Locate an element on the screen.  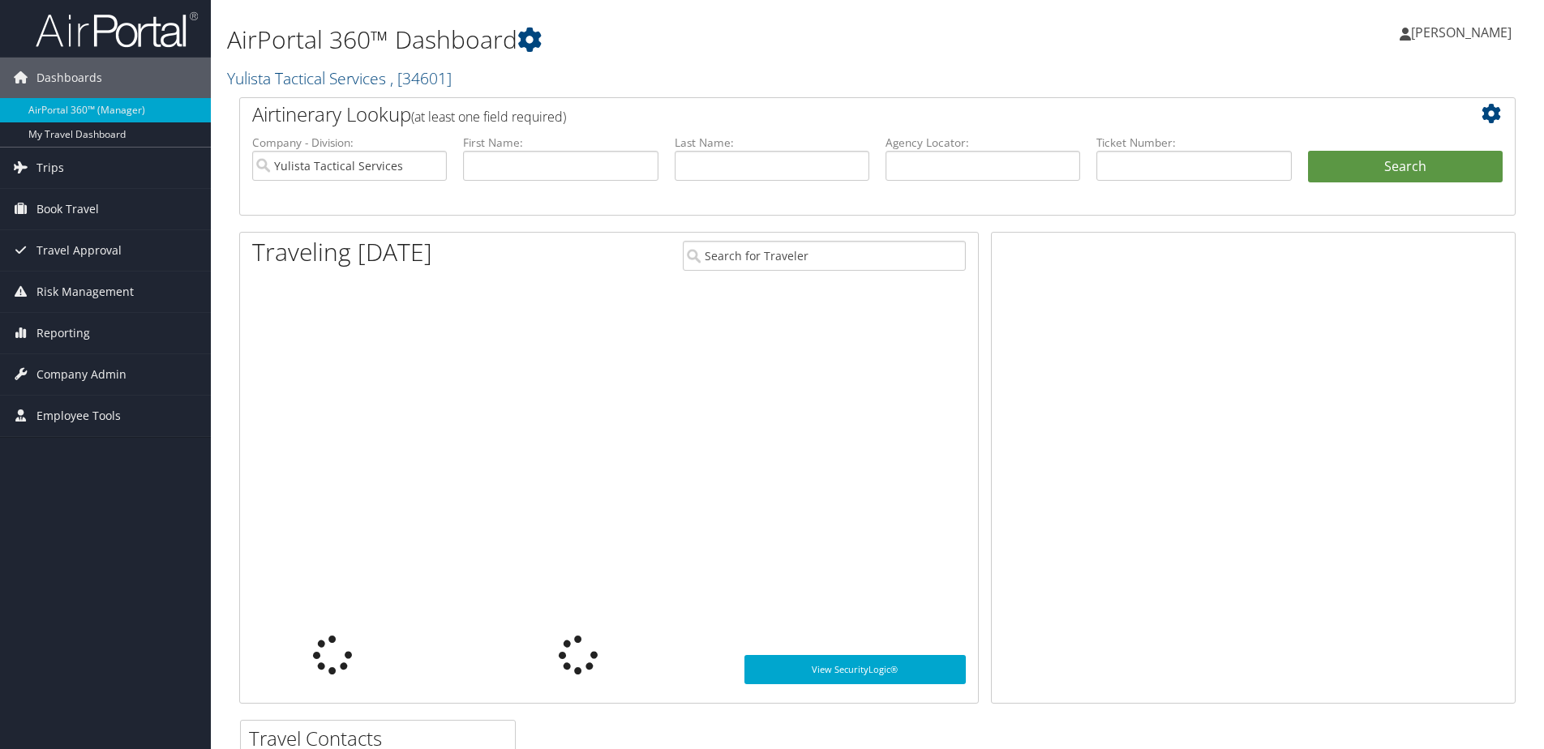
span: Reporting is located at coordinates (63, 333).